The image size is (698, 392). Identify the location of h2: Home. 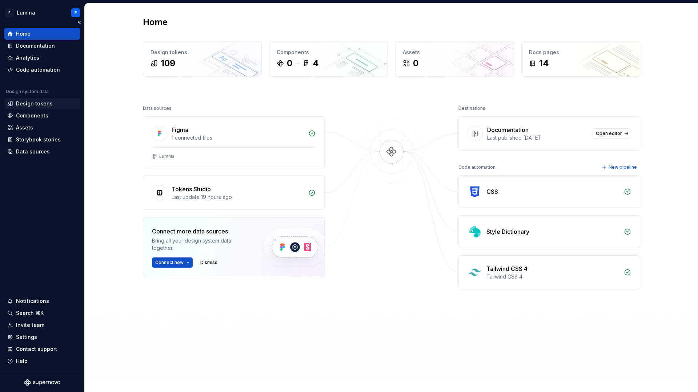
(155, 22).